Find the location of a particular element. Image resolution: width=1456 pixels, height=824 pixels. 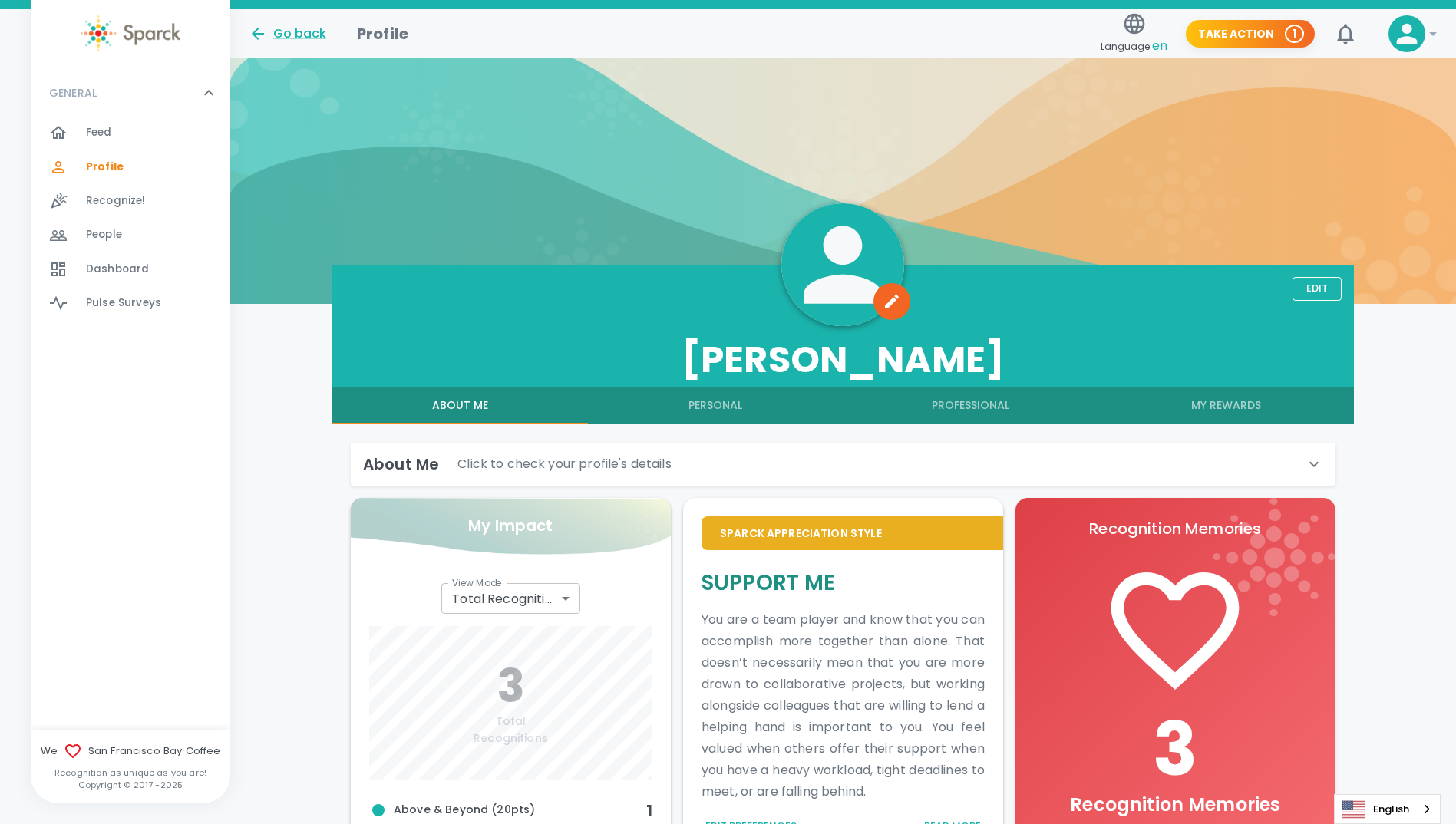

span: Recognize! is located at coordinates (116, 201).